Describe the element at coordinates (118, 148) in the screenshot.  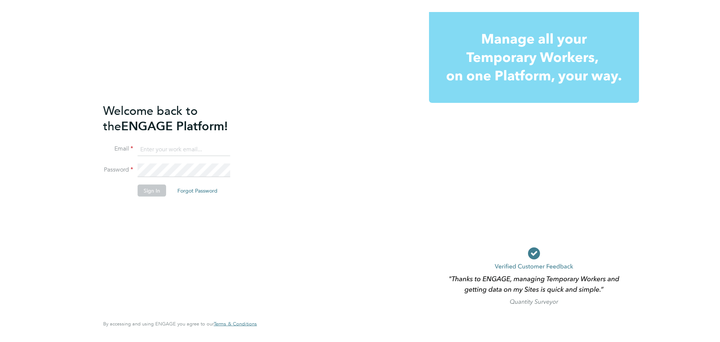
I see `label: Email` at that location.